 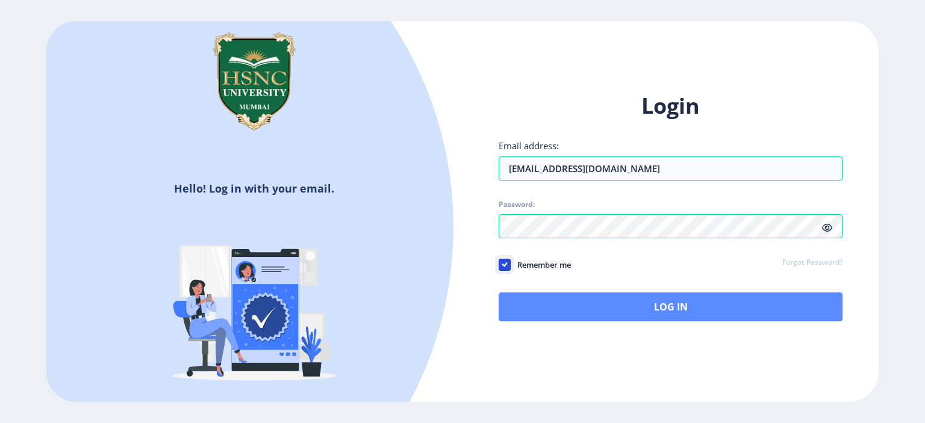 I want to click on span: Remember me, so click(x=541, y=265).